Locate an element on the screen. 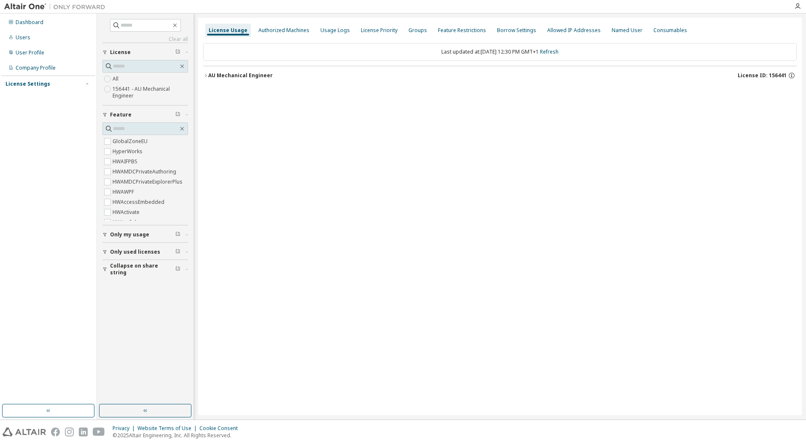 This screenshot has height=444, width=806. span: Only my usage is located at coordinates (129, 234).